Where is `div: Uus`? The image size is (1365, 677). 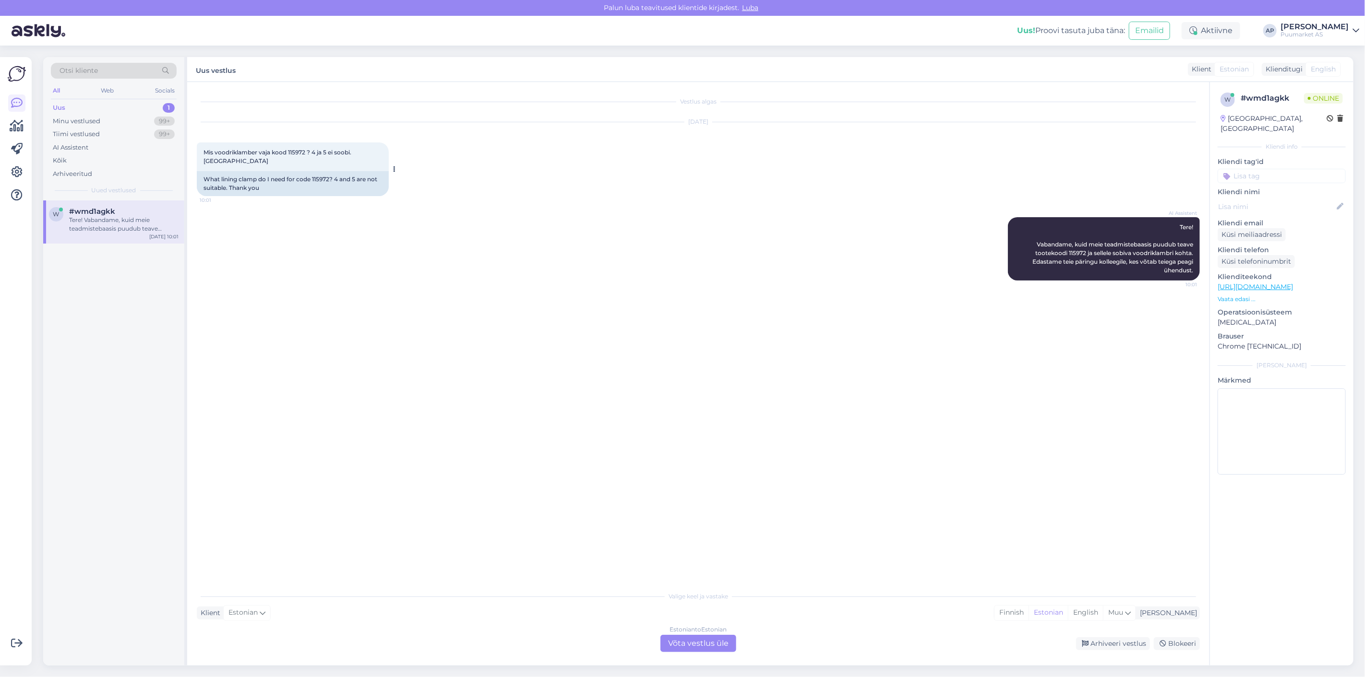 div: Uus is located at coordinates (59, 108).